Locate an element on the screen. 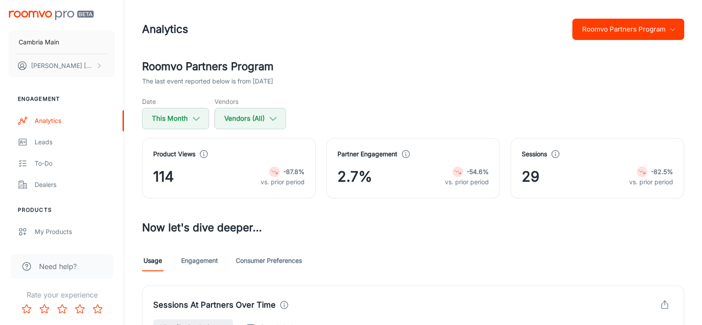  h4: Product Views is located at coordinates (174, 154).